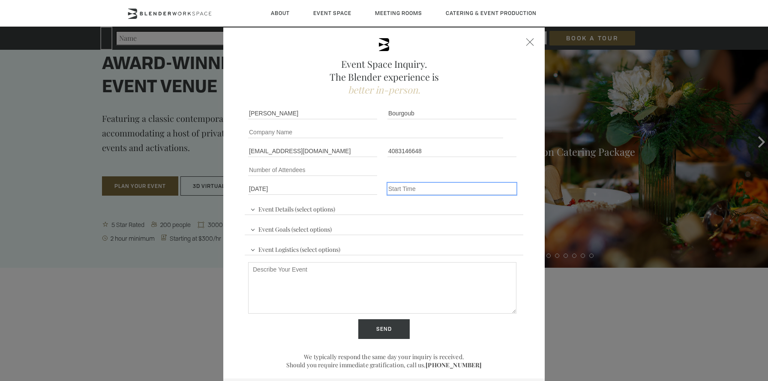 This screenshot has width=768, height=381. What do you see at coordinates (452, 151) in the screenshot?
I see `input: Phone Number` at bounding box center [452, 151].